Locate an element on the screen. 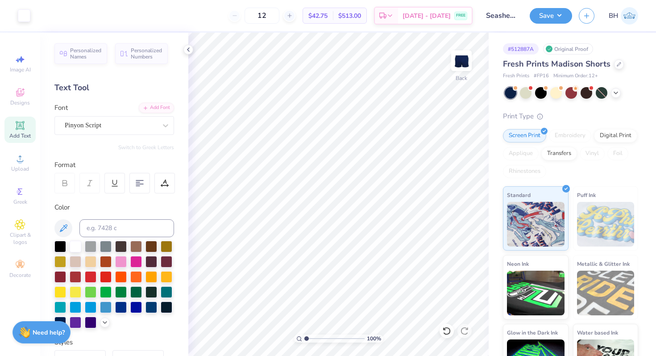 Image resolution: width=656 pixels, height=356 pixels. span: $42.75 is located at coordinates (318, 16).